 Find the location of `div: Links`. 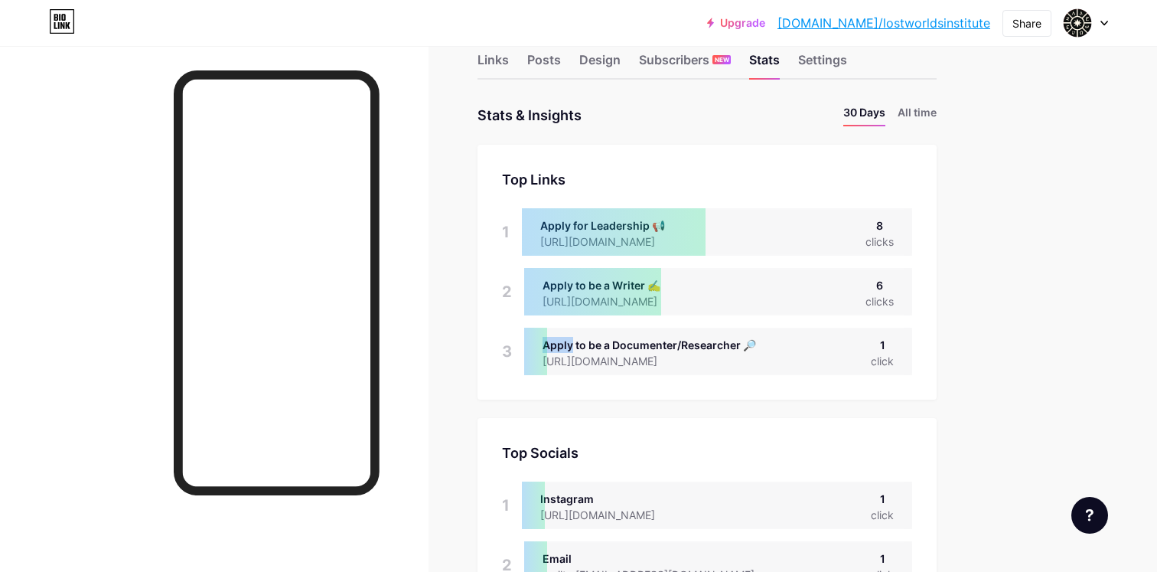

div: Links is located at coordinates (493, 64).